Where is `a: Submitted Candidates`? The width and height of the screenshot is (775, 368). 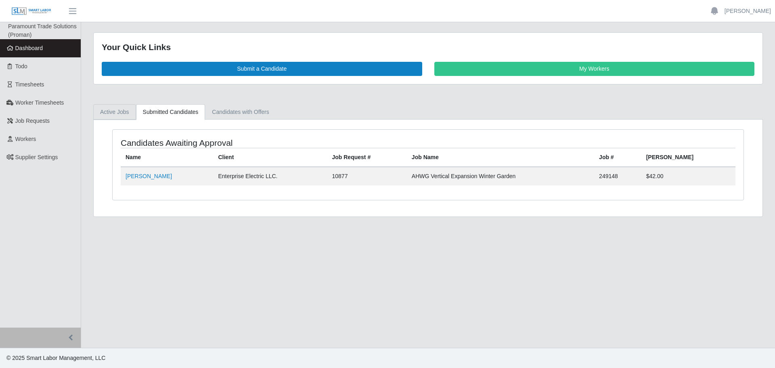 a: Submitted Candidates is located at coordinates (171, 112).